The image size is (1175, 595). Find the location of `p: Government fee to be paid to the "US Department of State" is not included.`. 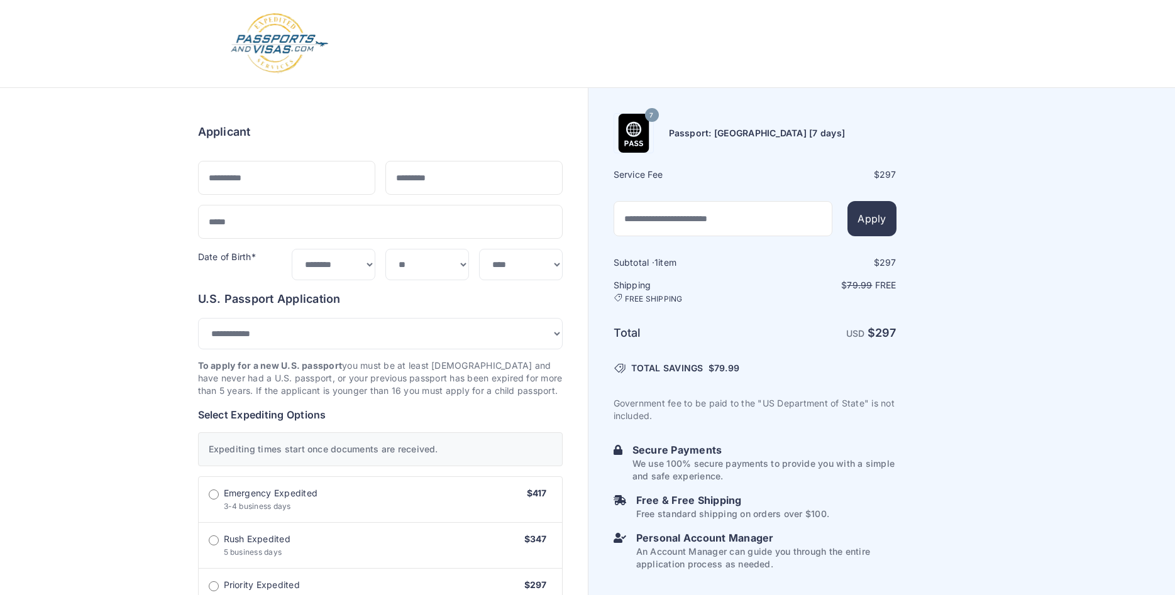

p: Government fee to be paid to the "US Department of State" is not included. is located at coordinates (755, 410).